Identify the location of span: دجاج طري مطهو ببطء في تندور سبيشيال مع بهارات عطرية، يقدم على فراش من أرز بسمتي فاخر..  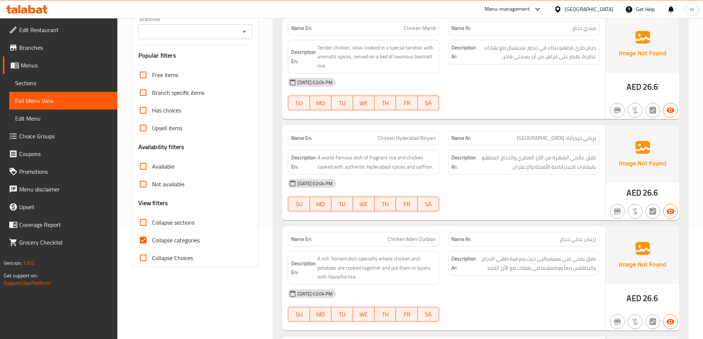
(536, 52).